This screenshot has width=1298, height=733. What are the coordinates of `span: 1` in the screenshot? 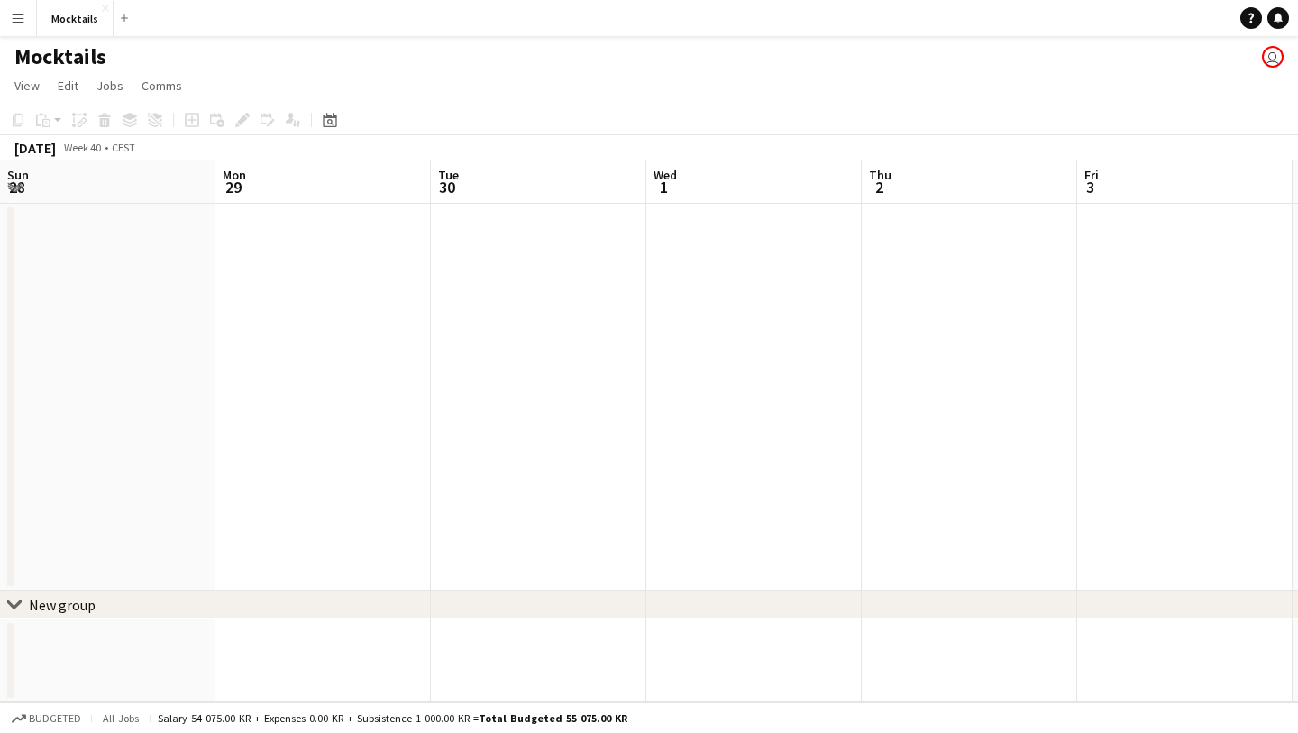 It's located at (663, 187).